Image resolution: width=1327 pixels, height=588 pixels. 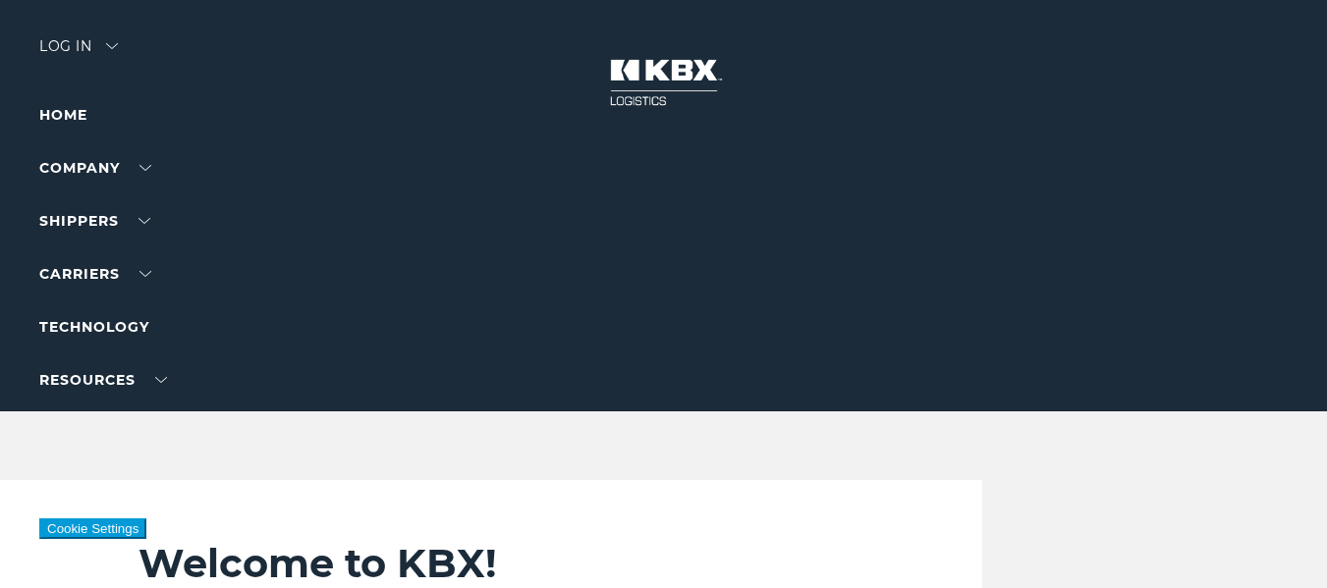 What do you see at coordinates (92, 528) in the screenshot?
I see `button: Cookie Settings` at bounding box center [92, 528].